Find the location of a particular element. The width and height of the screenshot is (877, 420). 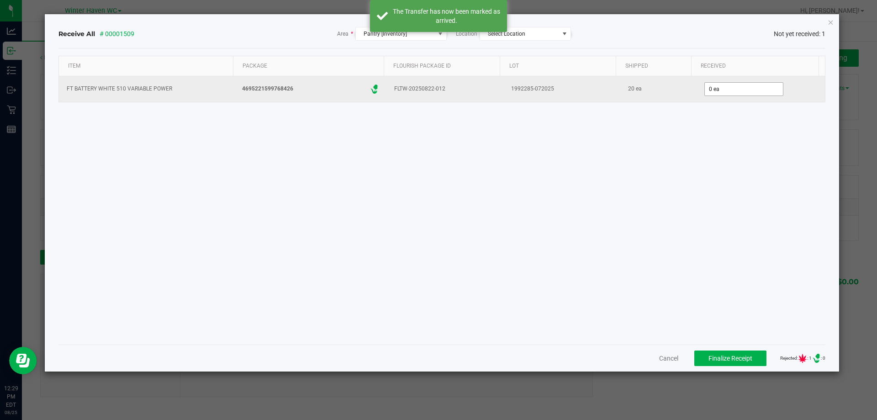

span: Area is located at coordinates (345, 34).